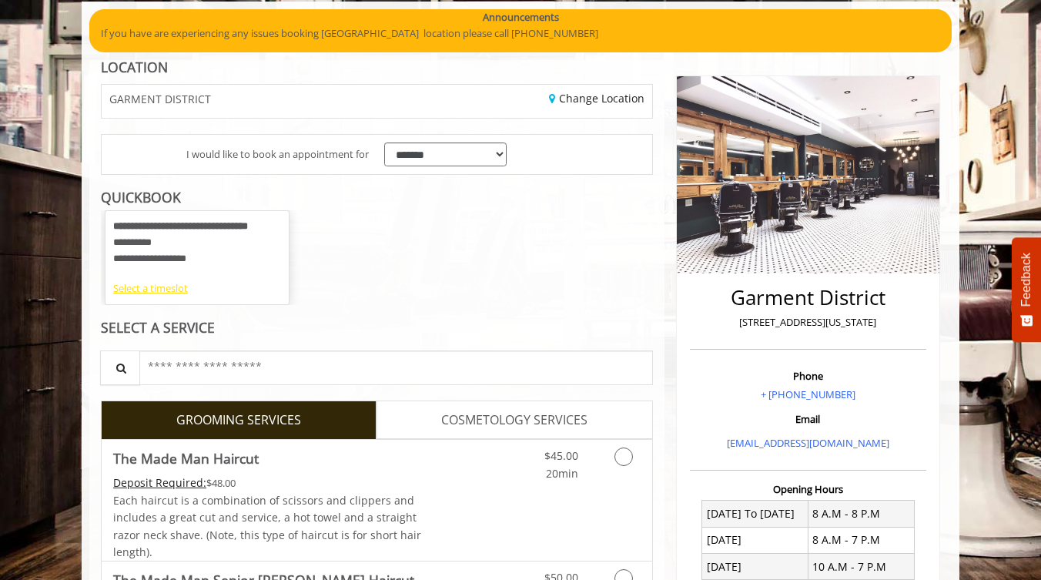 The width and height of the screenshot is (1041, 580). Describe the element at coordinates (141, 197) in the screenshot. I see `b: QUICKBOOK` at that location.